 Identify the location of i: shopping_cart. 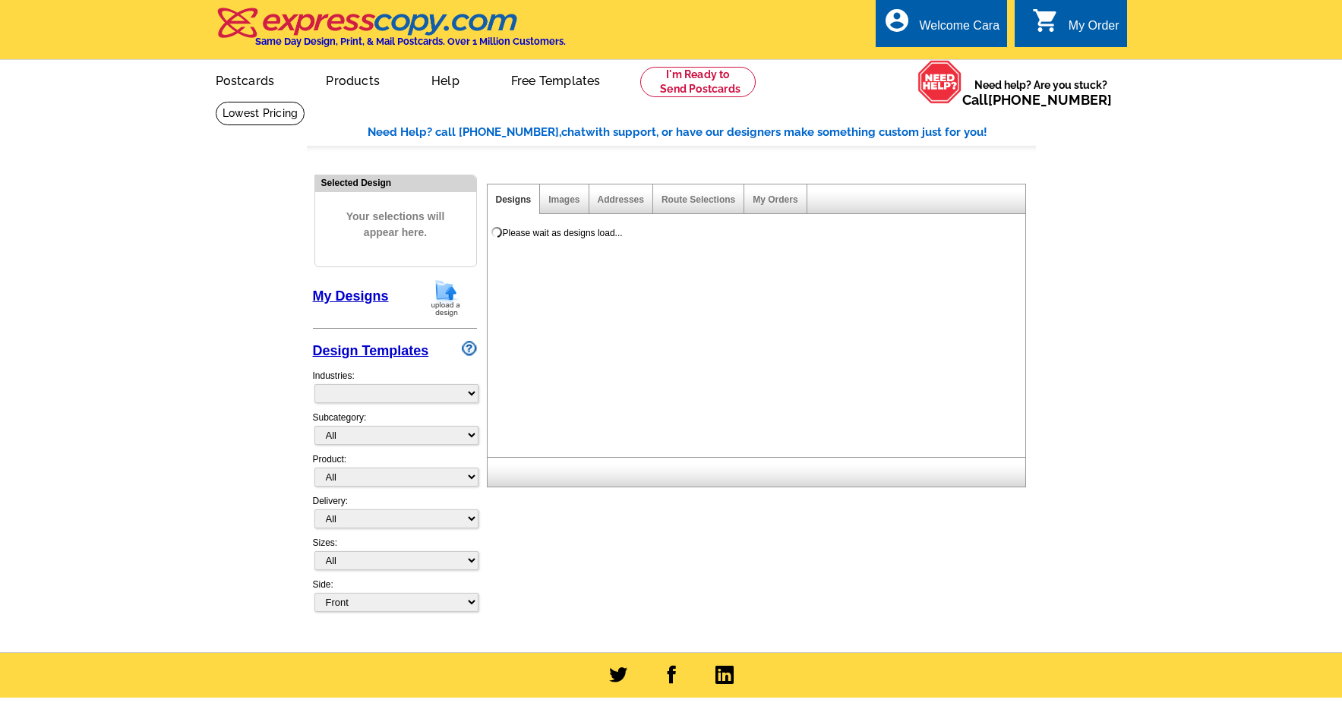
(1045, 20).